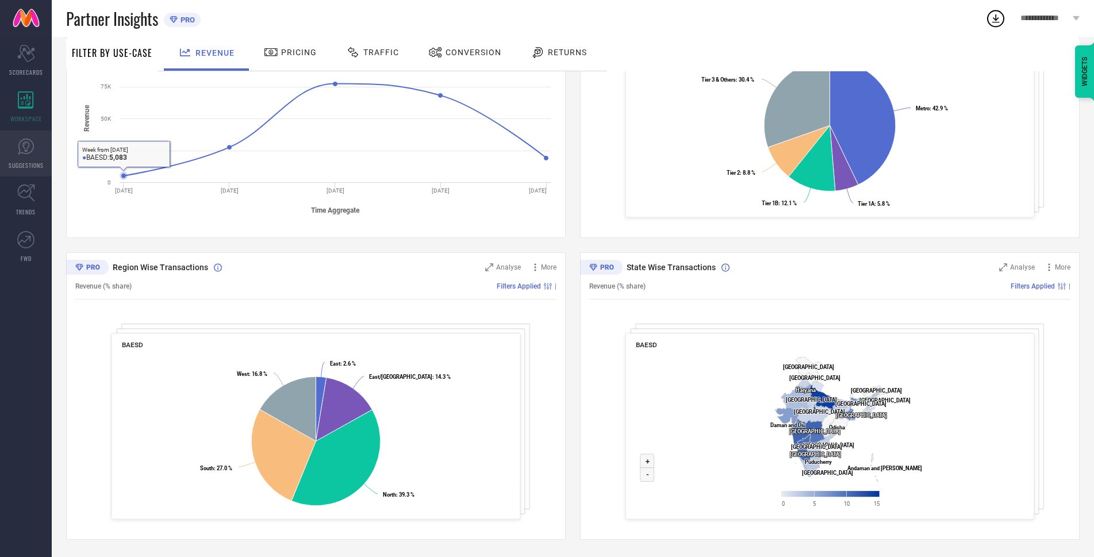  What do you see at coordinates (922, 108) in the screenshot?
I see `tspan: Metro` at bounding box center [922, 108].